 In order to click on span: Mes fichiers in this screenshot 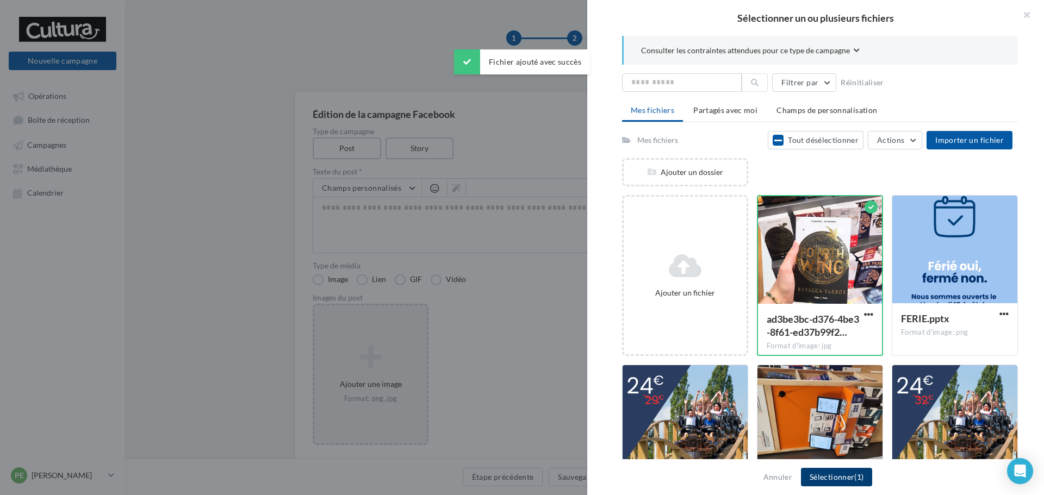, I will do `click(652, 110)`.